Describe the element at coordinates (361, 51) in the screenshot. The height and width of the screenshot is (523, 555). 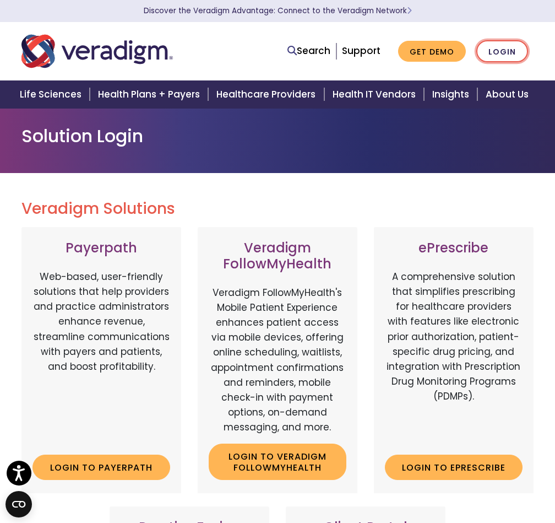
I see `a: Support` at that location.